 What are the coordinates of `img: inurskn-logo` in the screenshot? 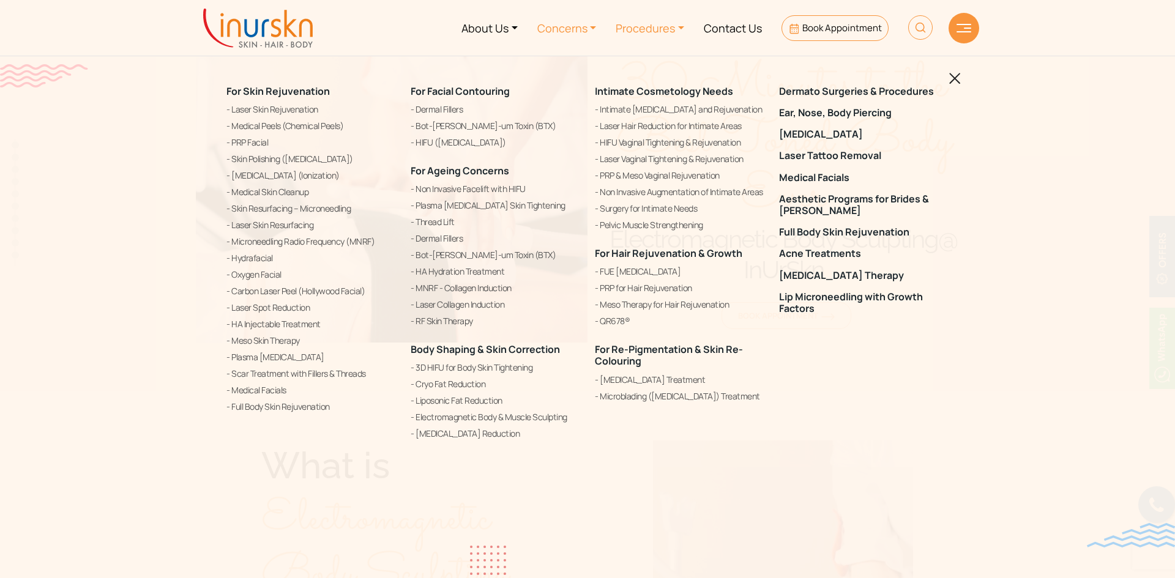 It's located at (258, 28).